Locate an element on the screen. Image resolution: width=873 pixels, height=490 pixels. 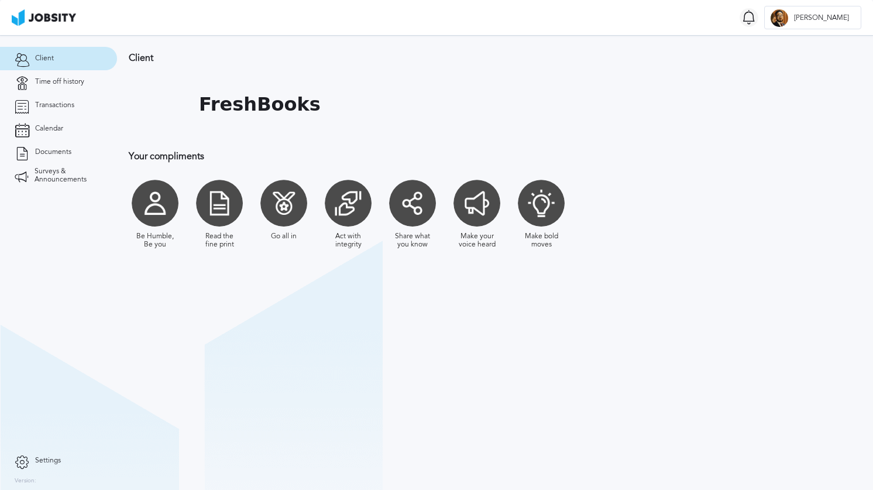
div: Go all in is located at coordinates (284, 236).